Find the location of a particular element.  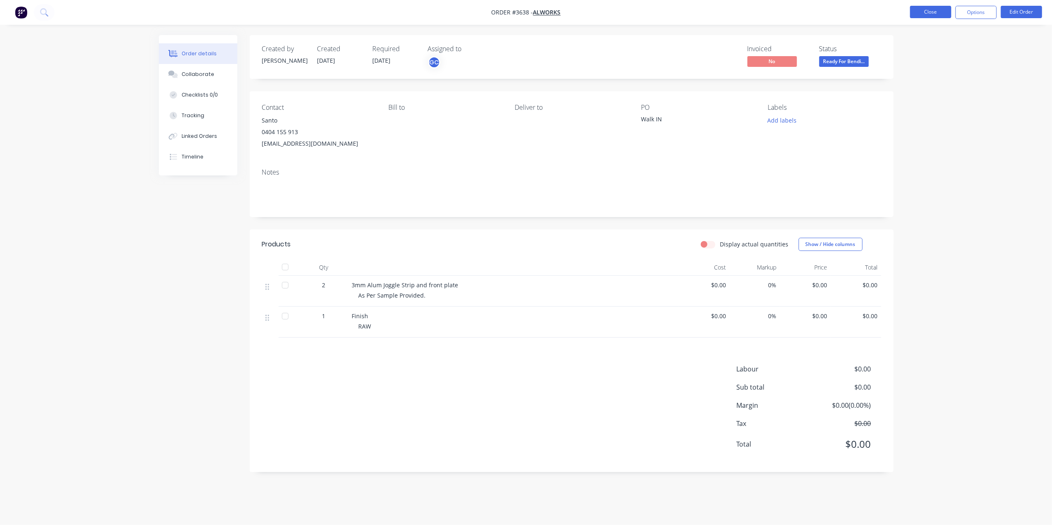

span: 1 is located at coordinates (324, 316).